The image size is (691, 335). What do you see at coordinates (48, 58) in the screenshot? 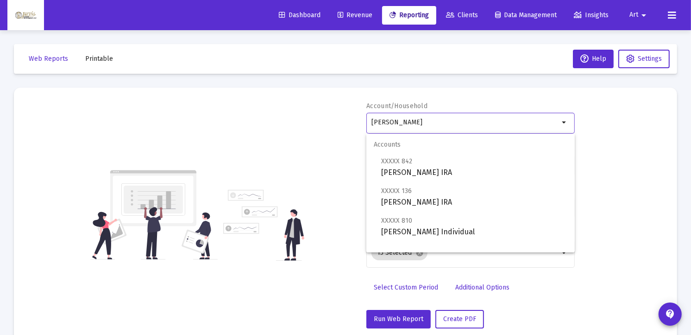
I see `span: Web Reports` at bounding box center [48, 58].